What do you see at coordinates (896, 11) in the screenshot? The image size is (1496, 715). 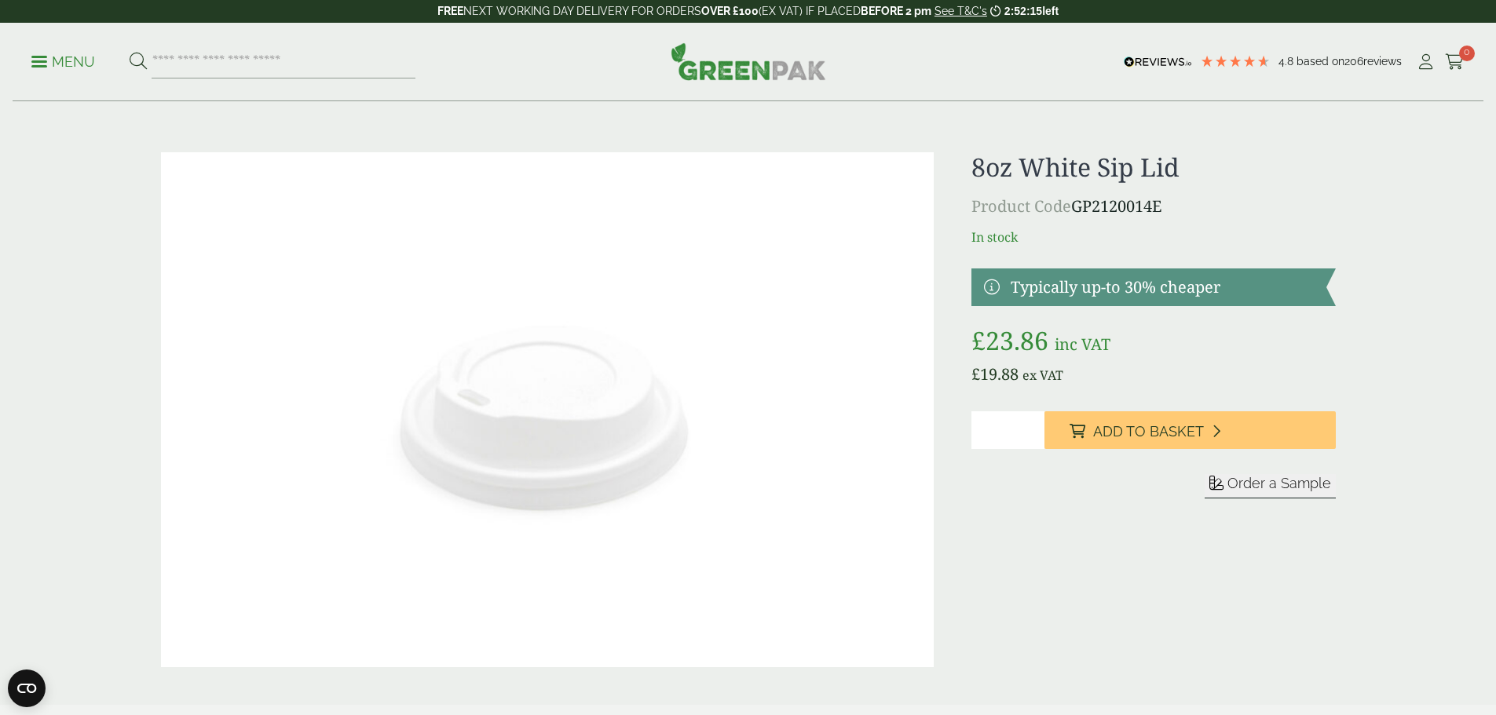 I see `strong: BEFORE 2 pm` at bounding box center [896, 11].